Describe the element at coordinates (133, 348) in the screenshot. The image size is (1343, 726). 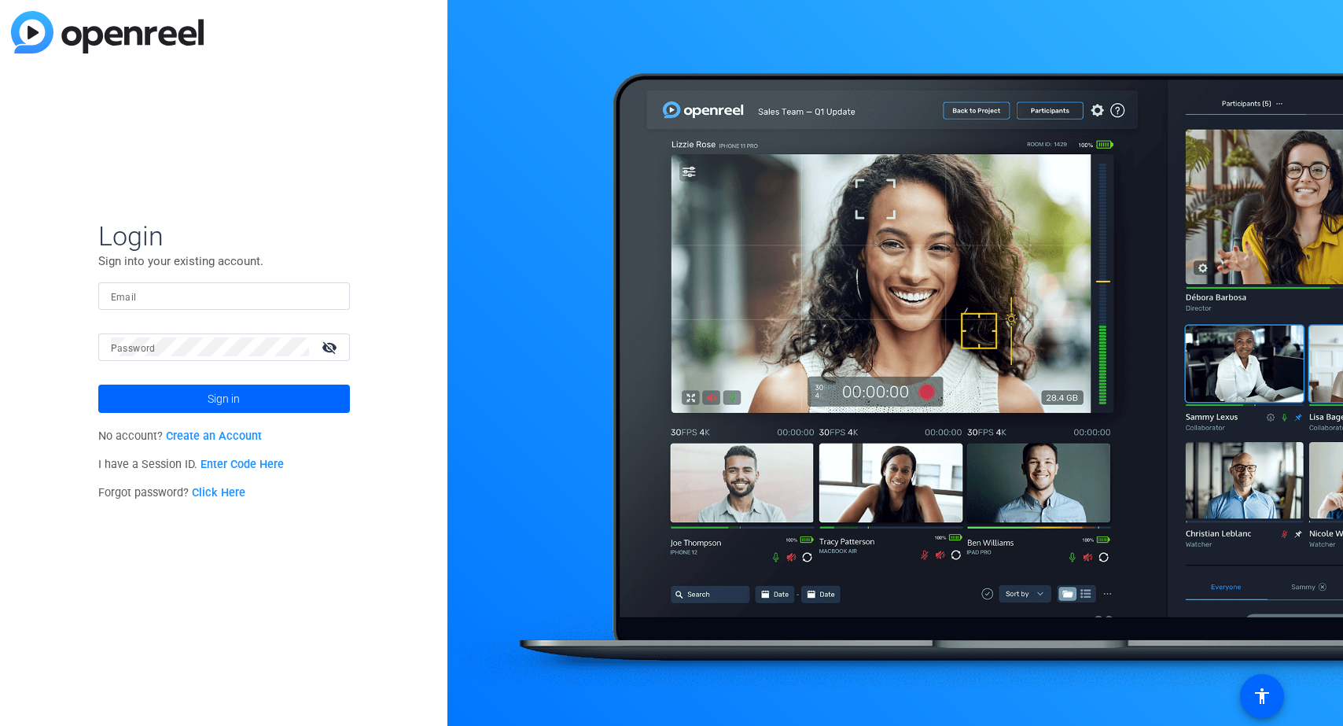
I see `mat-label: Password` at that location.